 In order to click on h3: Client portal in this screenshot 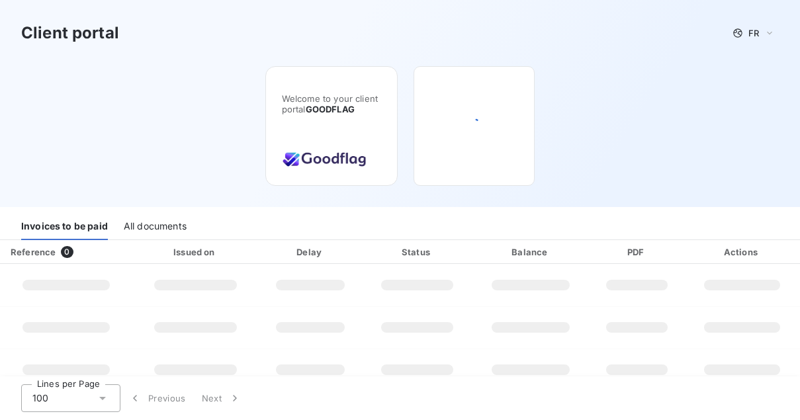, I will do `click(70, 33)`.